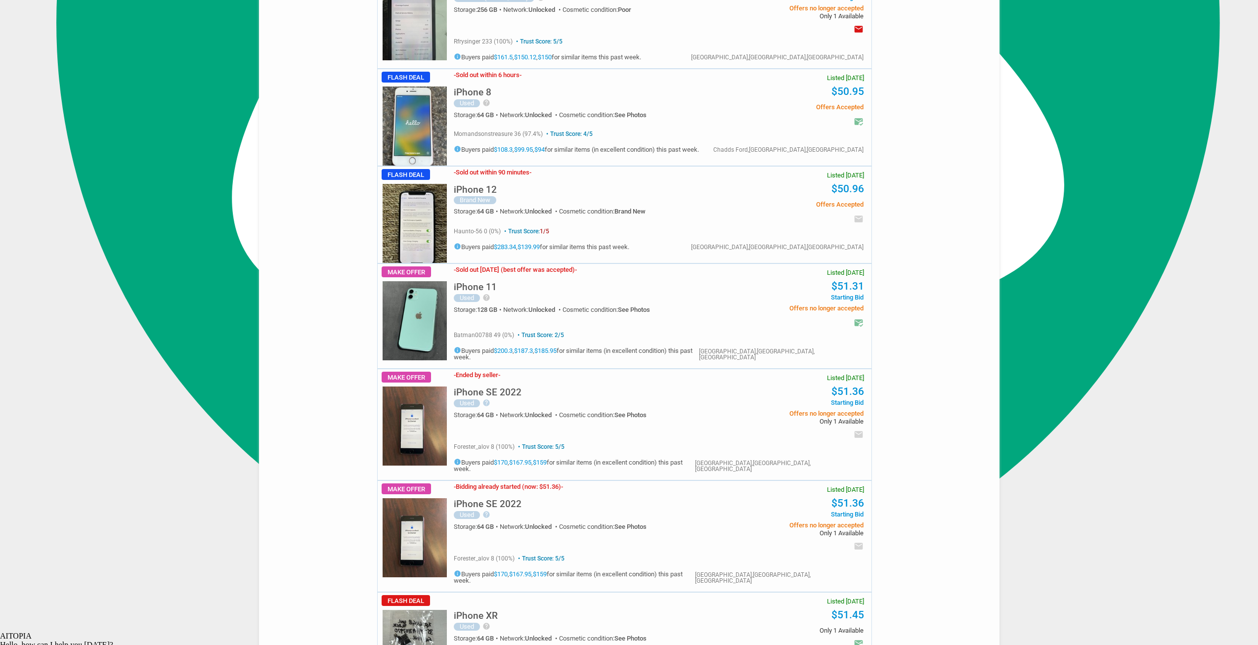  Describe the element at coordinates (488, 75) in the screenshot. I see `h3: Sold out within 6 hours` at that location.